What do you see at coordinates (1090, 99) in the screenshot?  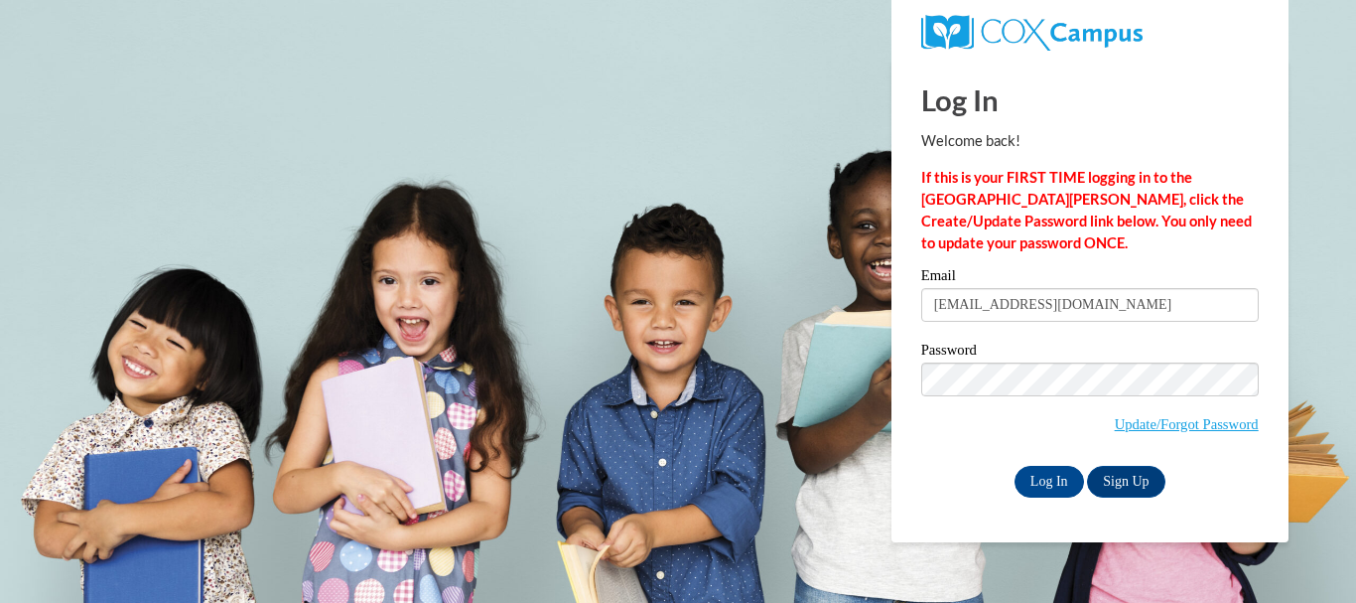 I see `h1: Log In` at bounding box center [1090, 99].